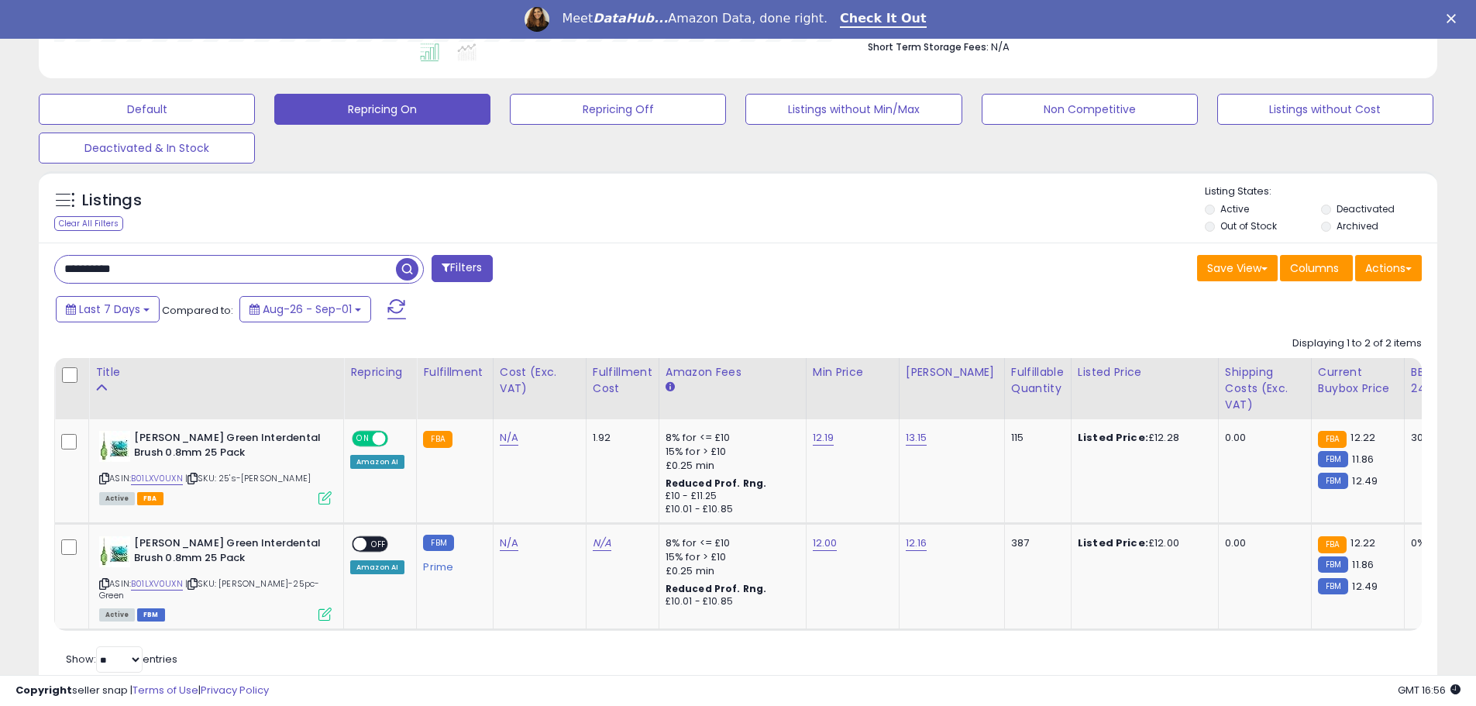 Image resolution: width=1476 pixels, height=706 pixels. What do you see at coordinates (825, 543) in the screenshot?
I see `a: 12.00` at bounding box center [825, 543].